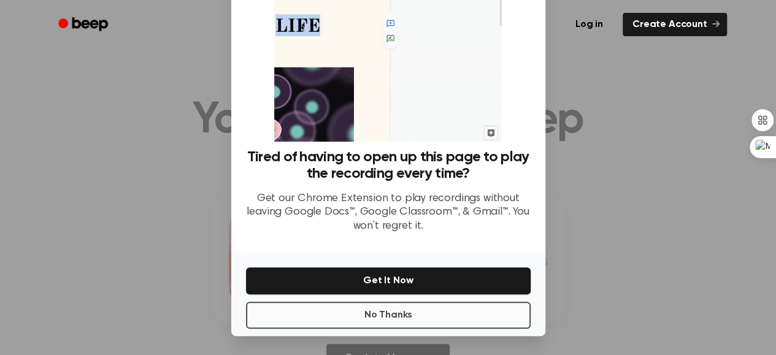 The image size is (776, 355). What do you see at coordinates (589, 25) in the screenshot?
I see `a: Log in` at bounding box center [589, 25].